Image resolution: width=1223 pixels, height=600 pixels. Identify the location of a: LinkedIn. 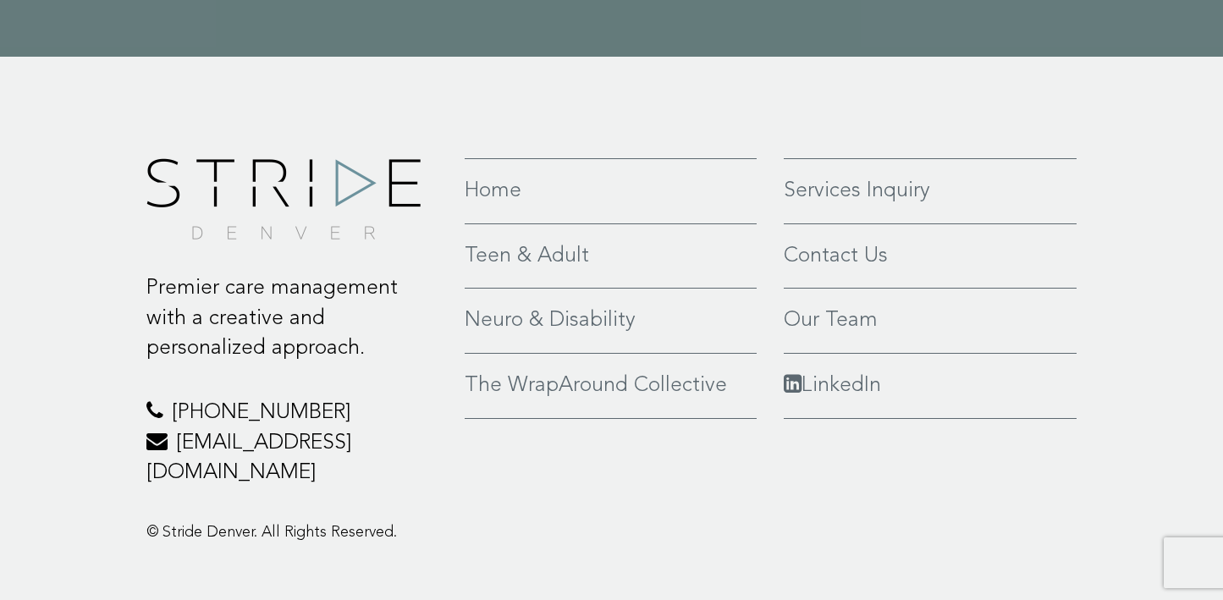
(930, 386).